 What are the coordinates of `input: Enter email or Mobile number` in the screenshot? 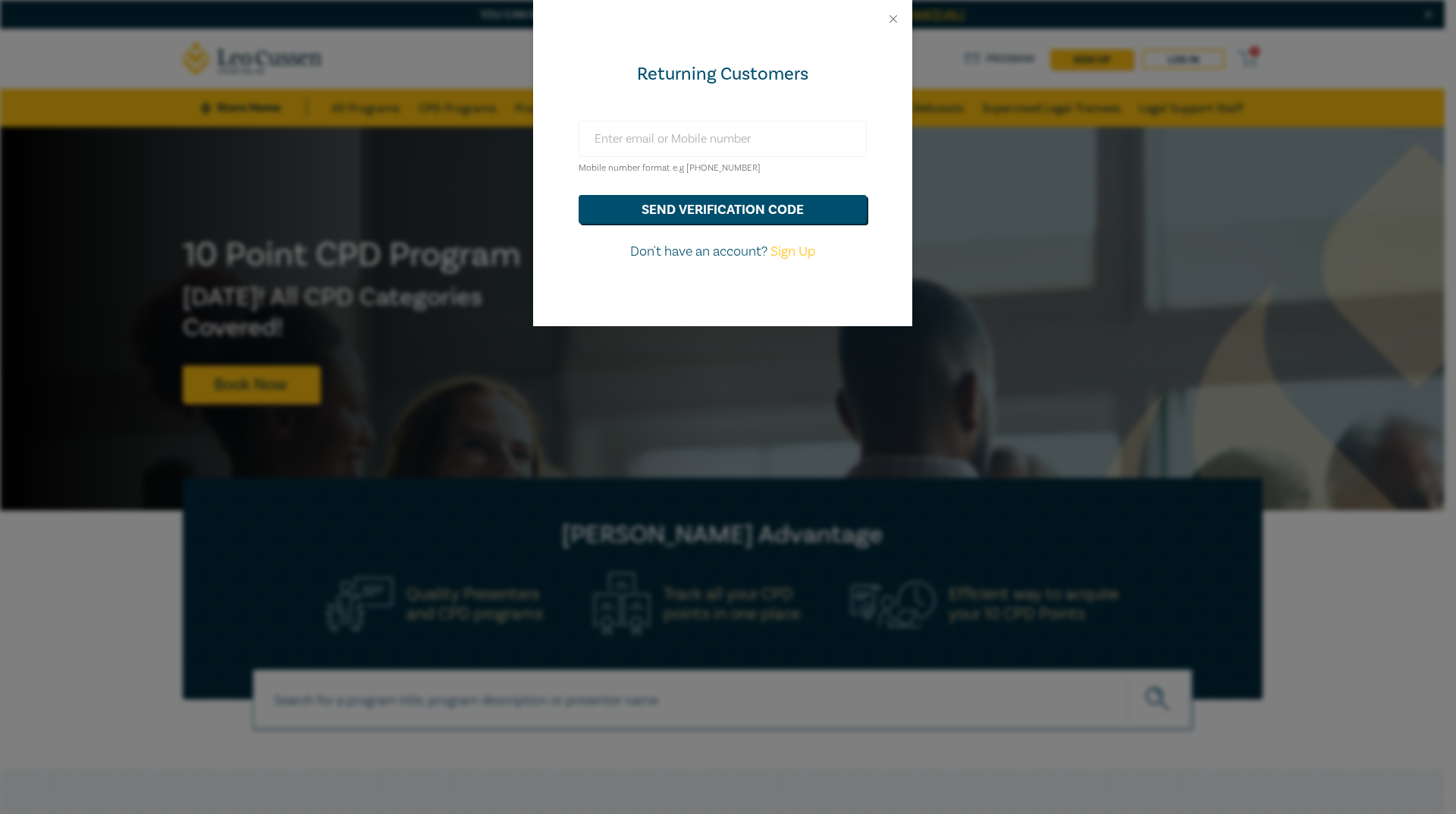 It's located at (723, 139).